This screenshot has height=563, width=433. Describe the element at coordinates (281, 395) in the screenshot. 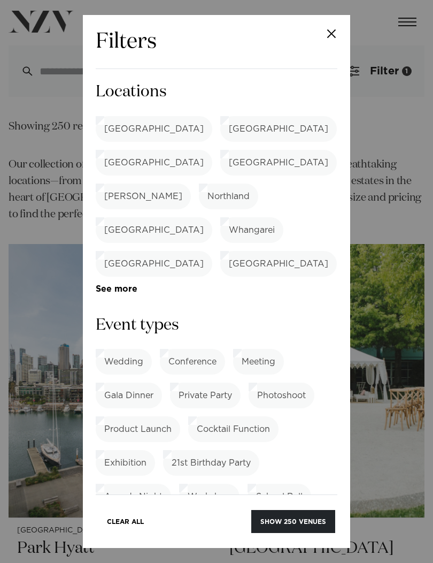

I see `label: Photoshoot` at that location.